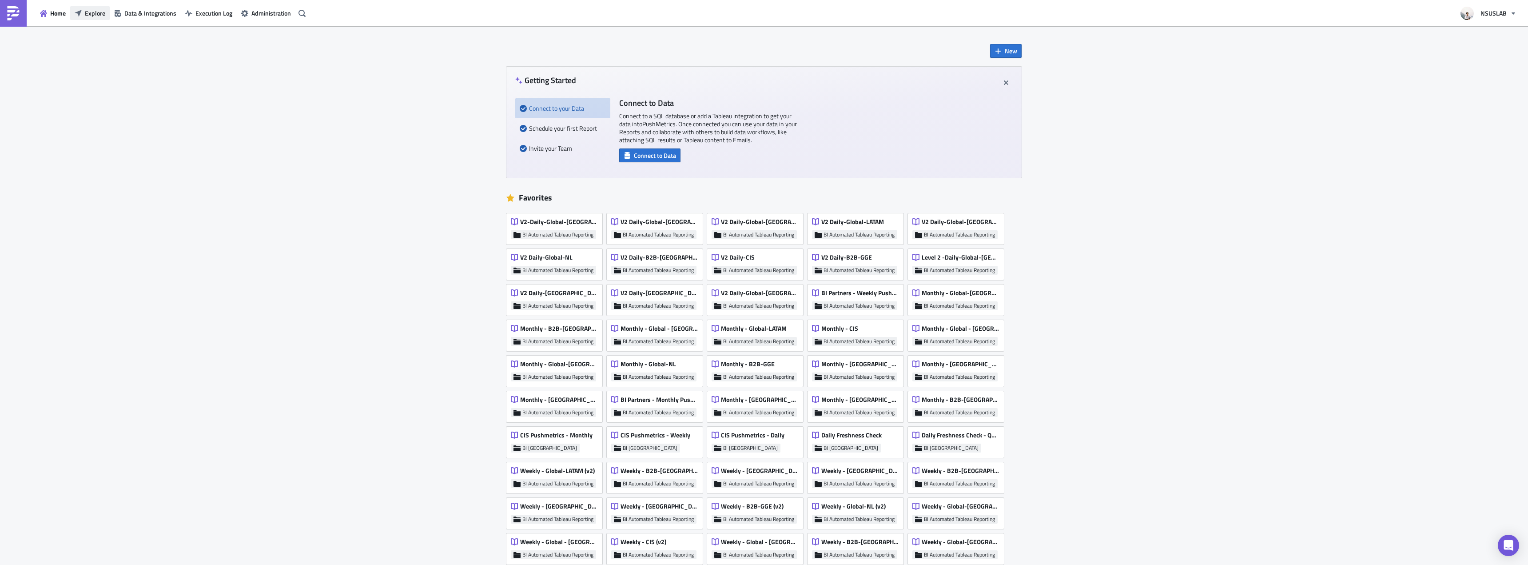 The image size is (1528, 565). What do you see at coordinates (145, 13) in the screenshot?
I see `a: Data & Integrations` at bounding box center [145, 13].